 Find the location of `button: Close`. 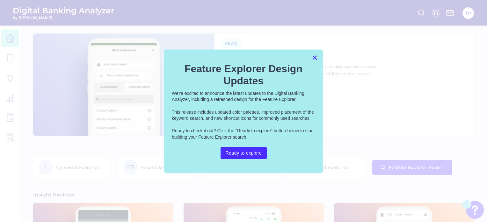

button: Close is located at coordinates (315, 57).